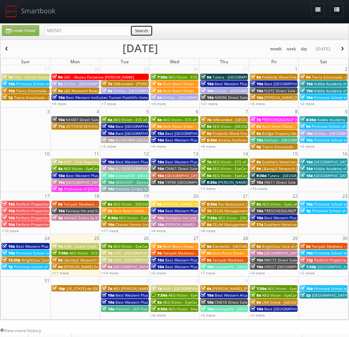 This screenshot has width=349, height=337. Describe the element at coordinates (256, 204) in the screenshot. I see `span: Fox Restaurant Concepts - Culinary Dropout` at that location.